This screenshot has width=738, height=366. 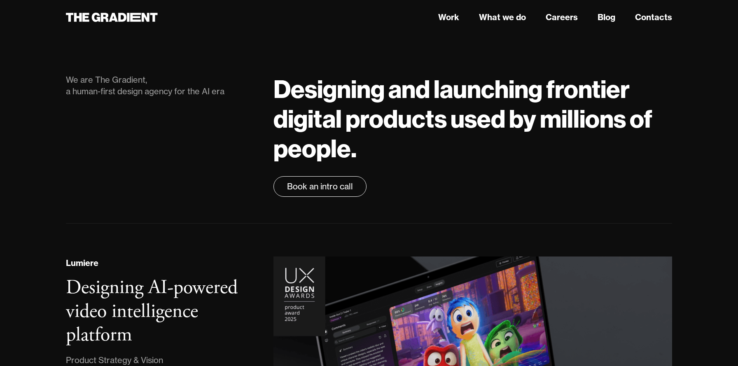 I want to click on a: Contacts, so click(x=653, y=17).